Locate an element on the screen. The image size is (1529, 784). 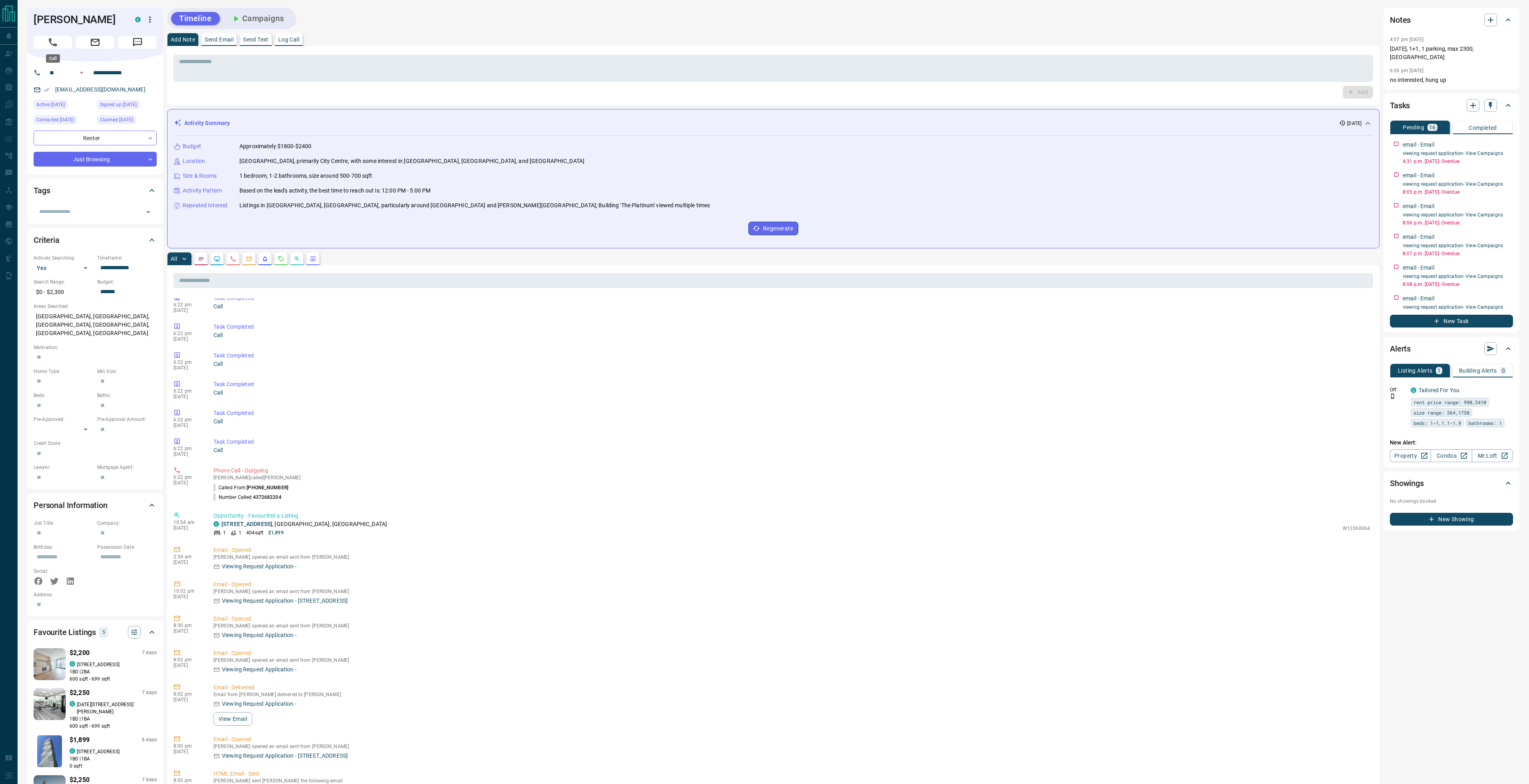
button: Regenerate is located at coordinates (773, 229).